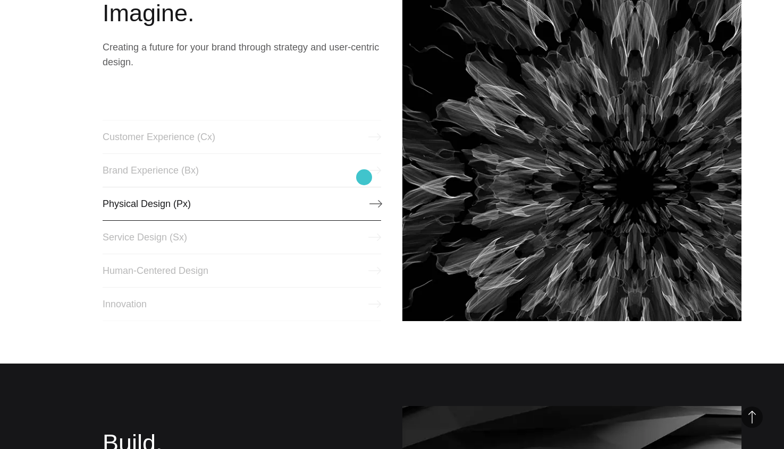 The width and height of the screenshot is (784, 449). I want to click on a: Service Design (Sx), so click(242, 237).